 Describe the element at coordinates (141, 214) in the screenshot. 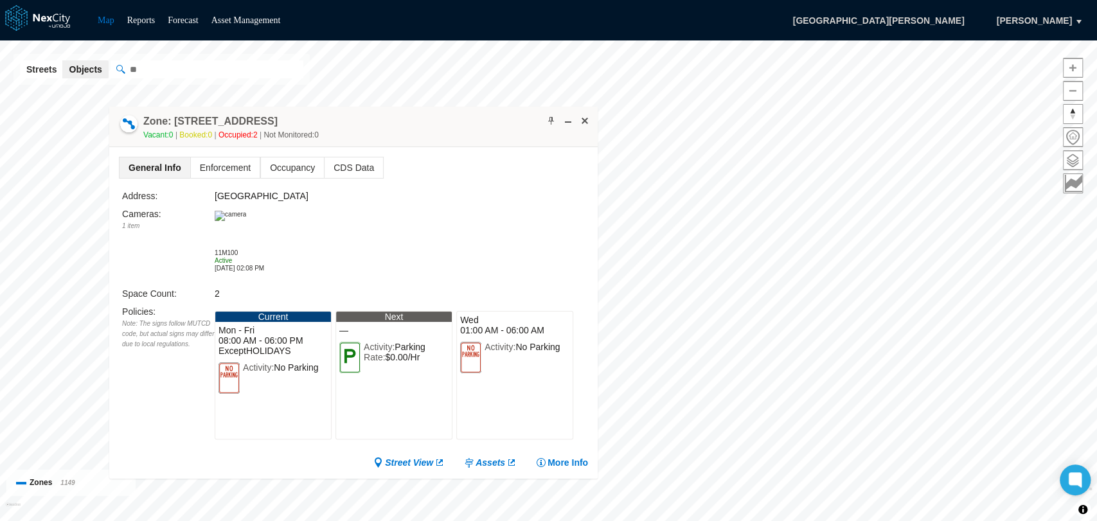

I see `label: Cameras :` at that location.